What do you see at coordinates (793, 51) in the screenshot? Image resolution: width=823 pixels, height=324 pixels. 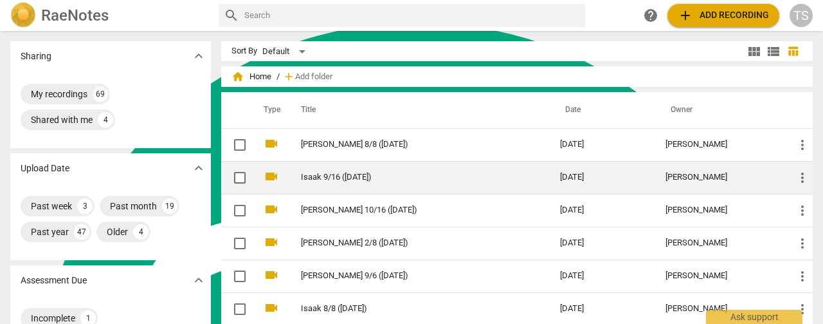 I see `span: table_chart` at bounding box center [793, 51].